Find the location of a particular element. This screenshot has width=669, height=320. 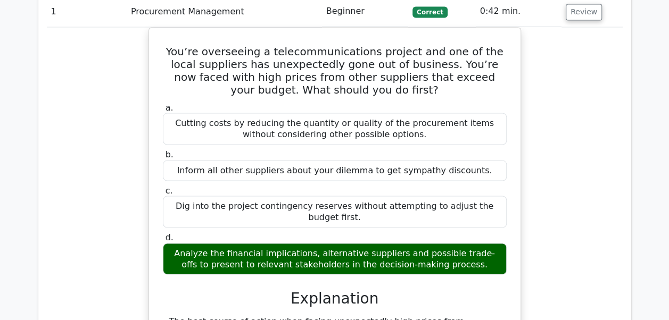

button: Review is located at coordinates (584, 12).